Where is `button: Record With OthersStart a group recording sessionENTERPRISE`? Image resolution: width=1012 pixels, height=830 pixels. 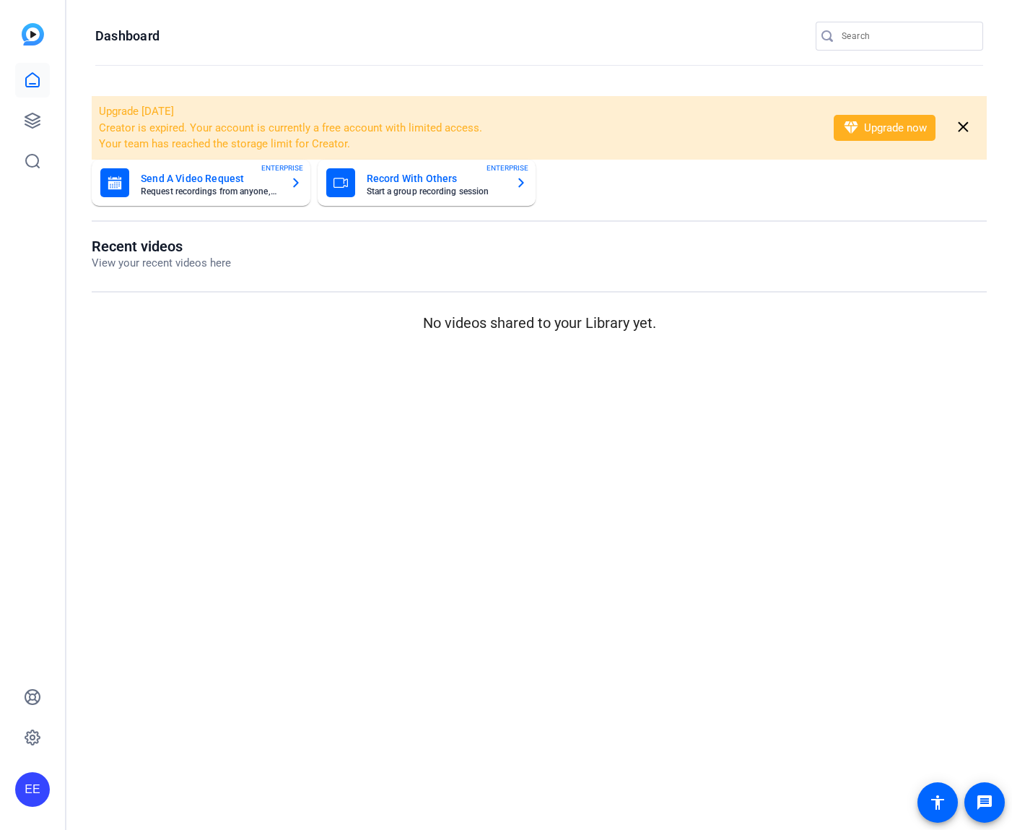 button: Record With OthersStart a group recording sessionENTERPRISE is located at coordinates (427, 183).